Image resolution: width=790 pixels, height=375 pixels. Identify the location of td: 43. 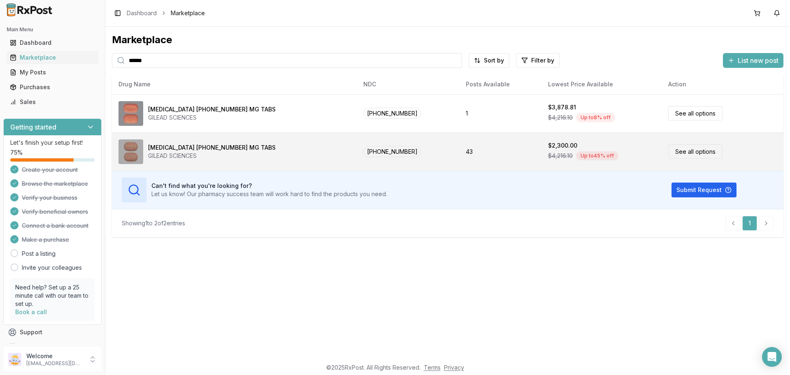
(500, 151).